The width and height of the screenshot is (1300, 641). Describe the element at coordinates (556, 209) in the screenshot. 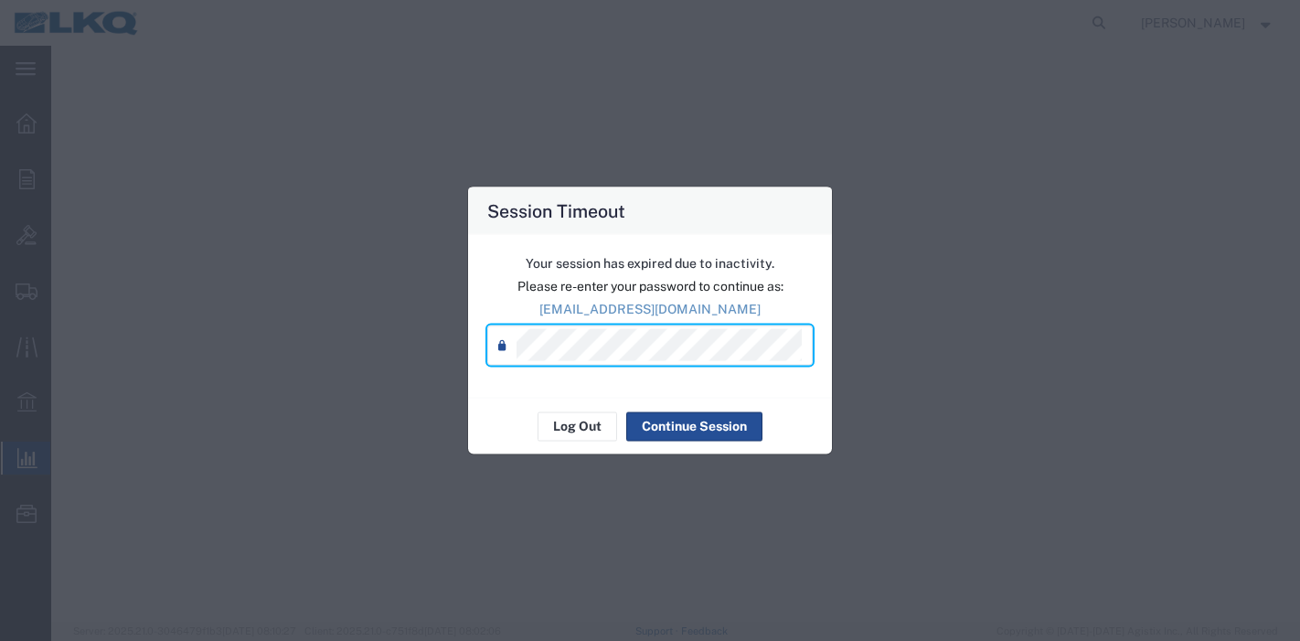

I see `h4: Session Timeout` at that location.